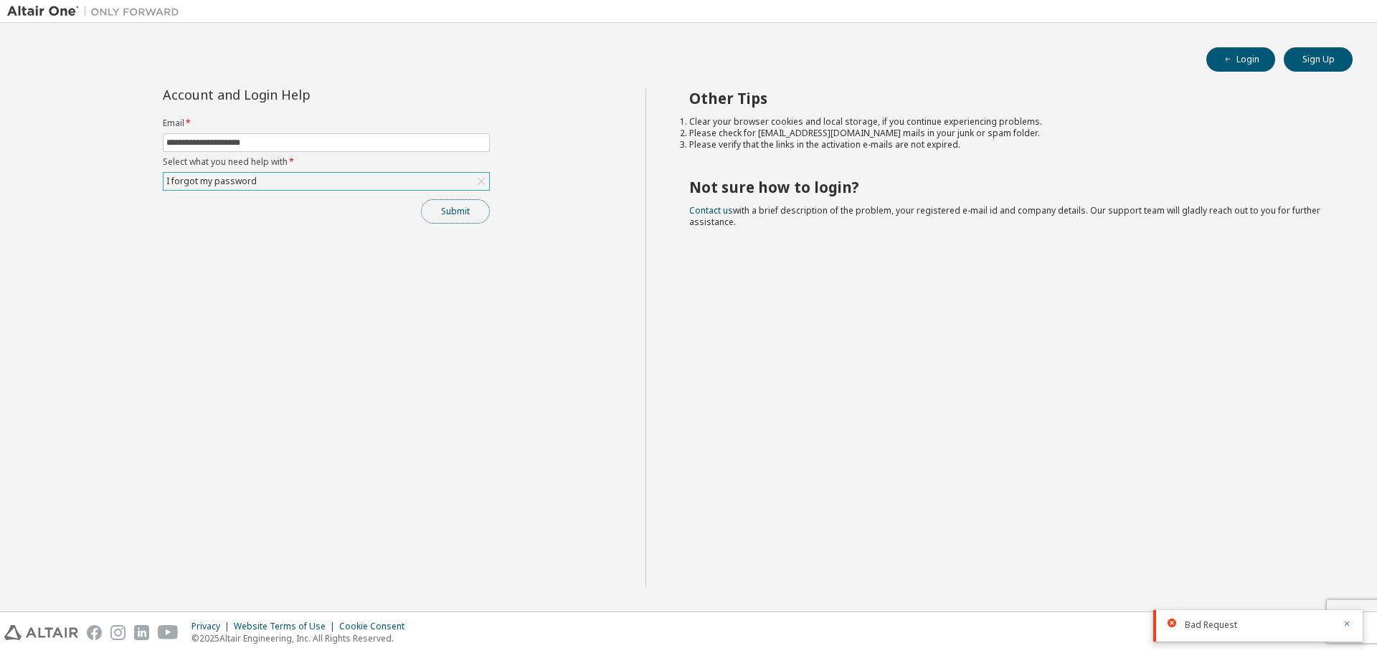 This screenshot has width=1377, height=653. Describe the element at coordinates (1318, 60) in the screenshot. I see `button: Sign Up` at that location.